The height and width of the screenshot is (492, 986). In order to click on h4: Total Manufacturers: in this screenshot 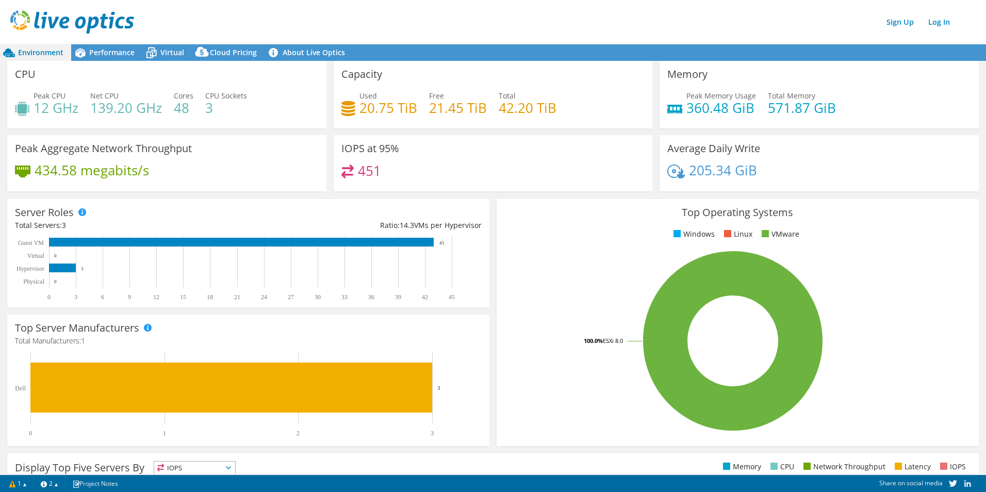, I will do `click(248, 341)`.